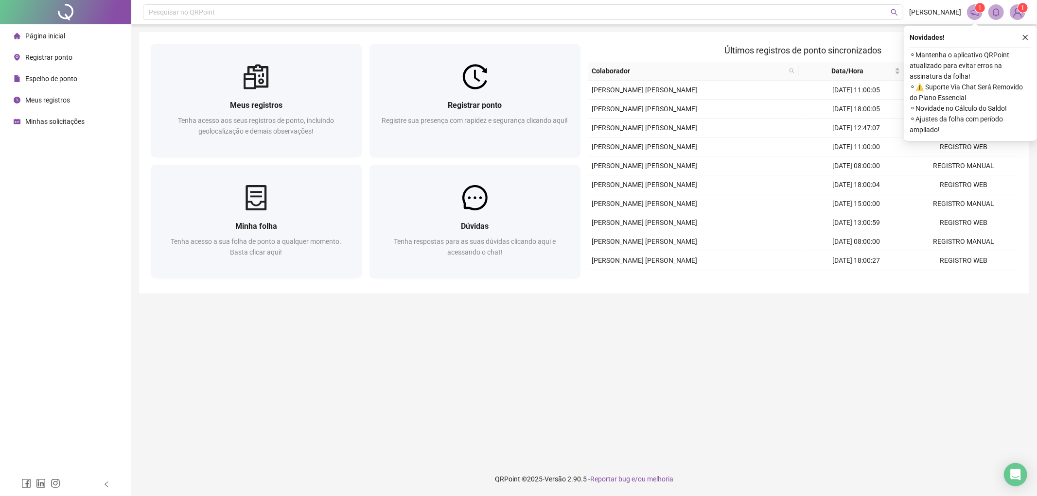 The height and width of the screenshot is (496, 1037). What do you see at coordinates (55, 122) in the screenshot?
I see `span: Minhas solicitações` at bounding box center [55, 122].